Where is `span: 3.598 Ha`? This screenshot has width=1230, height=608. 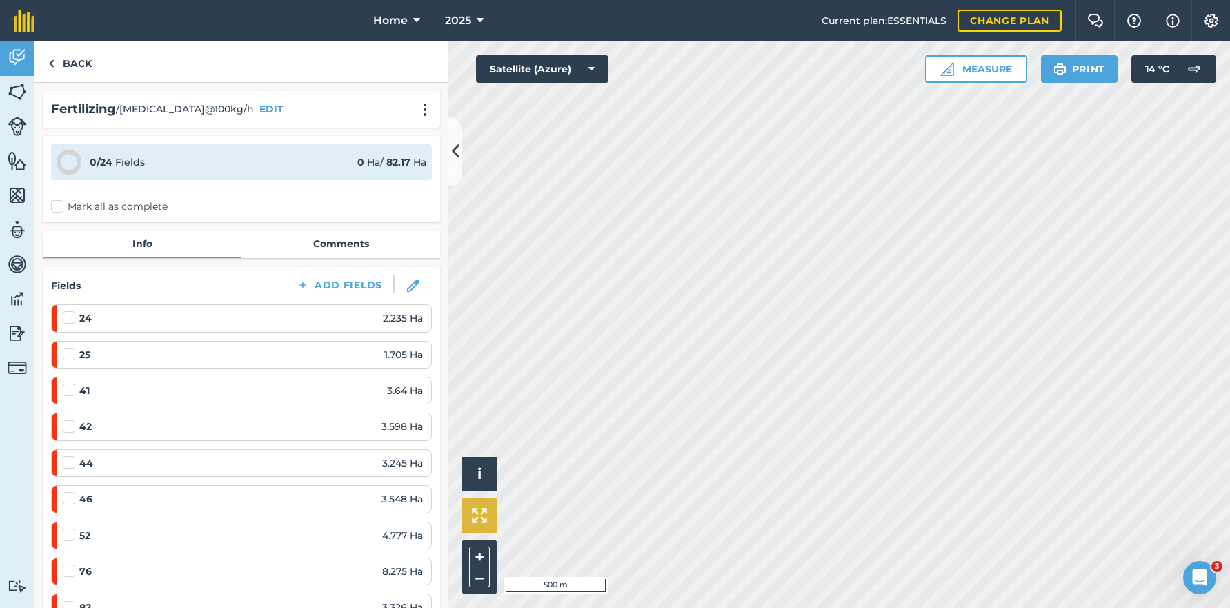 span: 3.598 Ha is located at coordinates (402, 426).